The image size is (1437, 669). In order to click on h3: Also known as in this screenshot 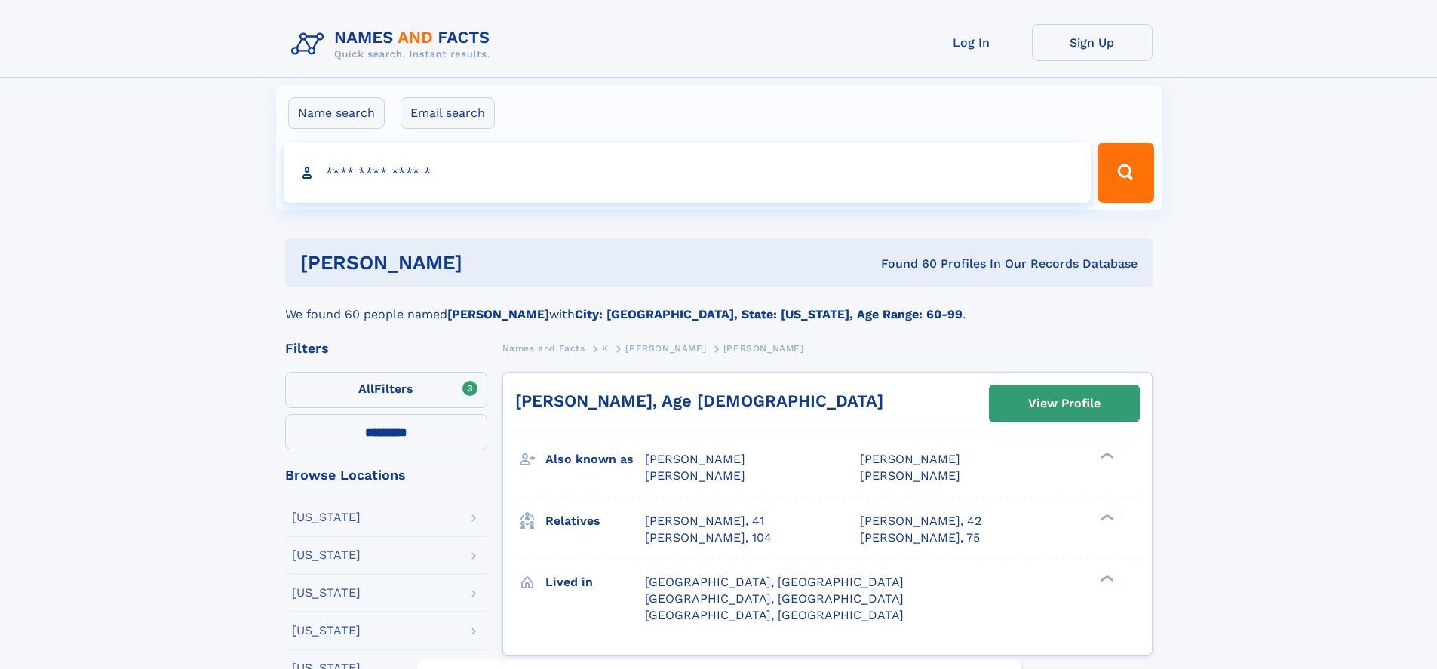, I will do `click(595, 459)`.